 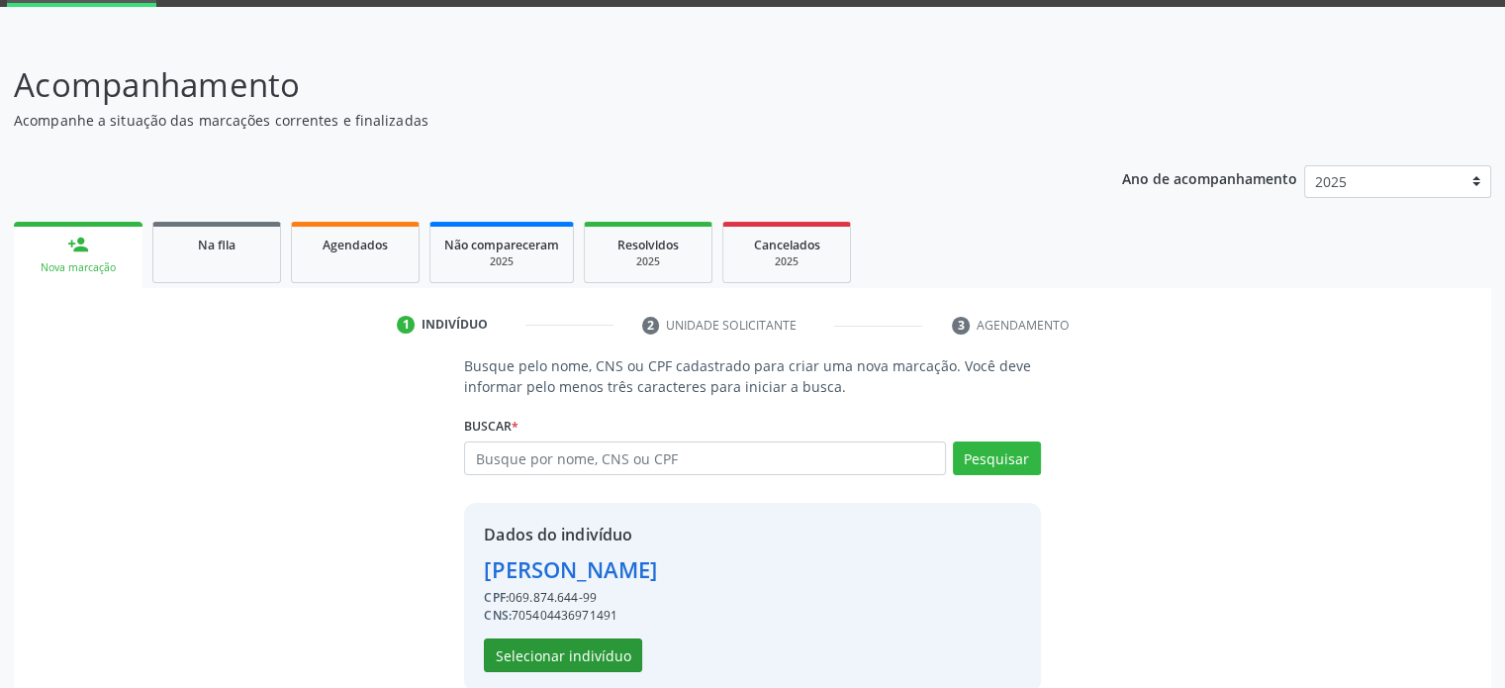 What do you see at coordinates (530, 85) in the screenshot?
I see `p: Acompanhamento` at bounding box center [530, 85].